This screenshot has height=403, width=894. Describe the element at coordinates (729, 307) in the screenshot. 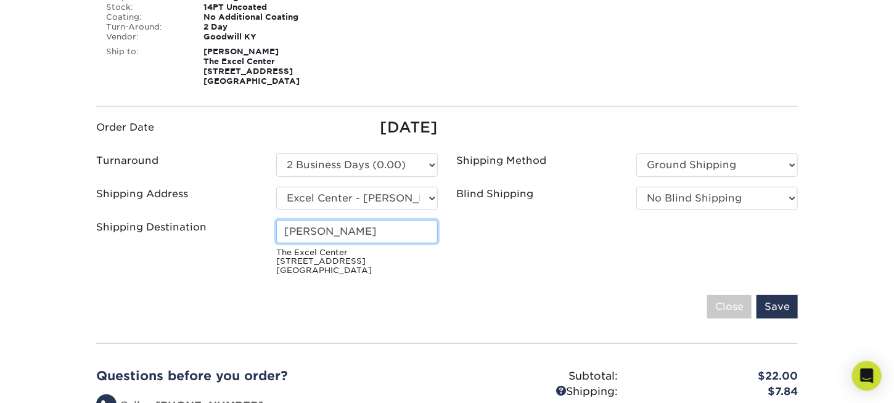

I see `input: Close` at that location.